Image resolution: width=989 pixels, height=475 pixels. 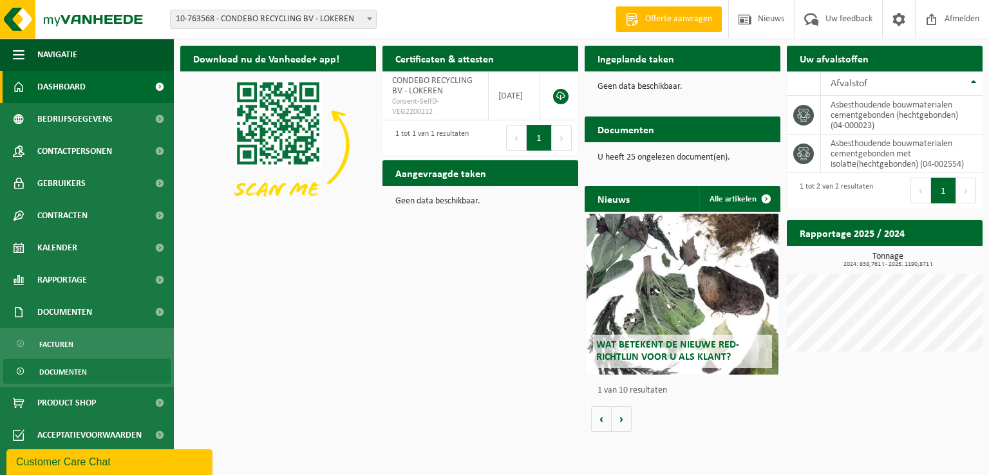 What do you see at coordinates (66, 403) in the screenshot?
I see `span: Product Shop` at bounding box center [66, 403].